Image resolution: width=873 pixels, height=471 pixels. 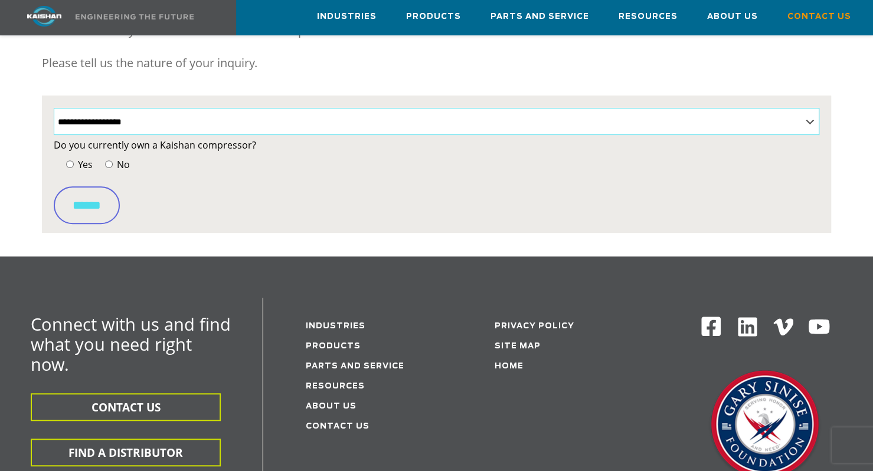 I want to click on img: Facebook, so click(x=710, y=326).